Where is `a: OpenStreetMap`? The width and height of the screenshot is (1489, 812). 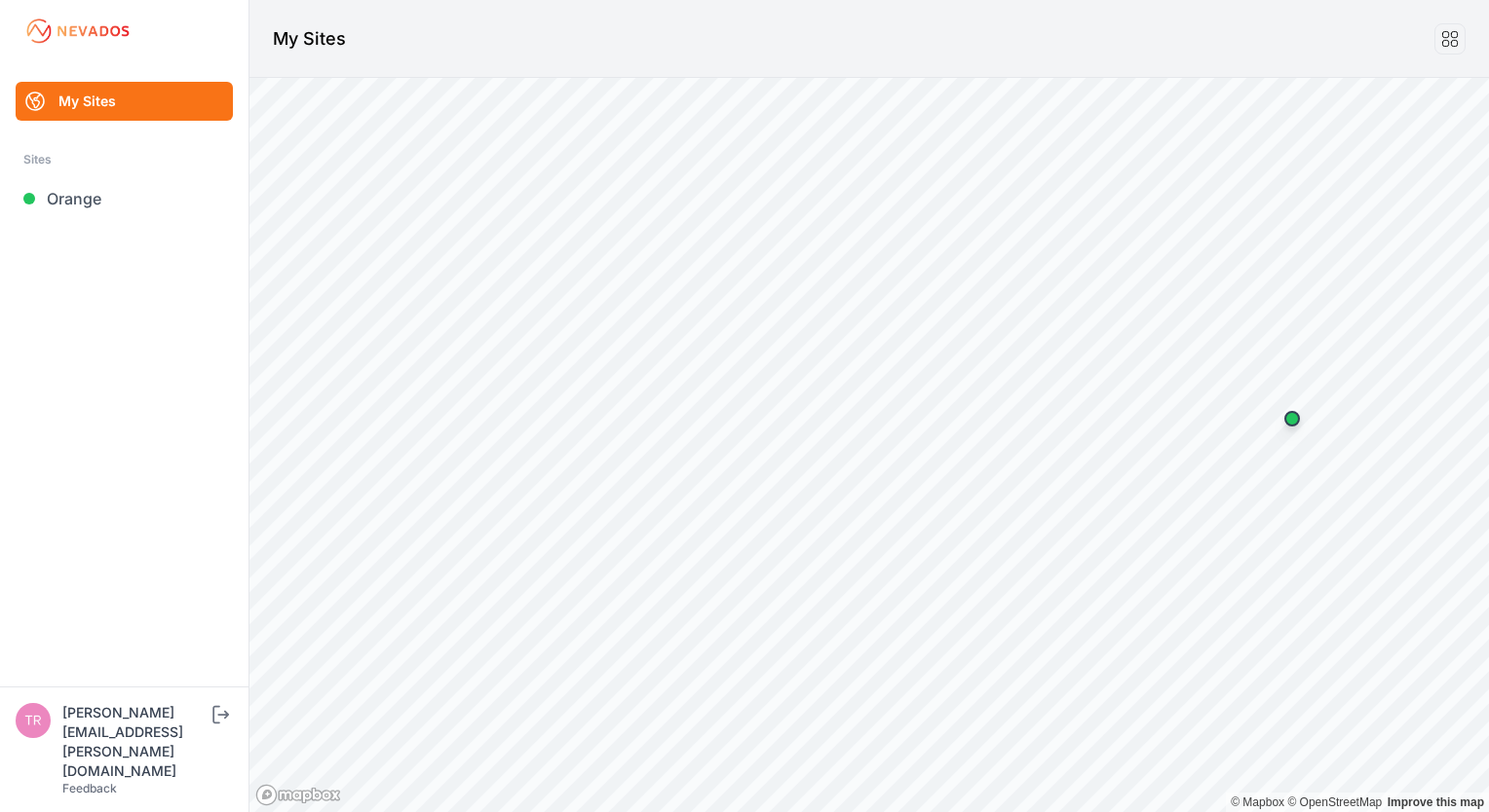 a: OpenStreetMap is located at coordinates (1334, 802).